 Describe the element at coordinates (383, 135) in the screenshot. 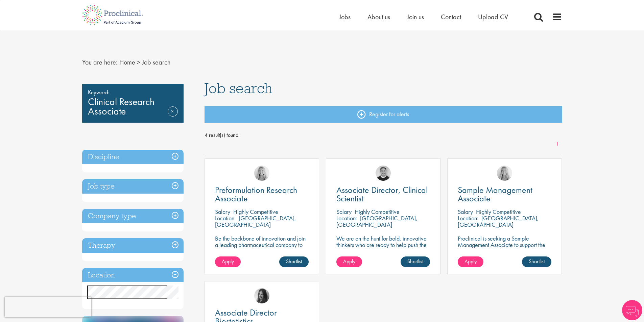

I see `span: 4 result(s) found` at that location.